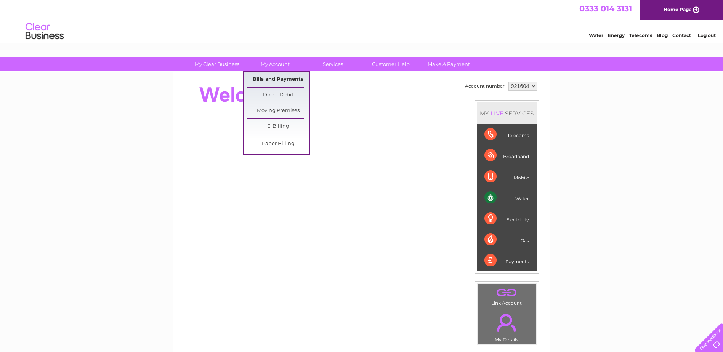 The image size is (723, 352). I want to click on div: MY SERVICES, so click(506, 113).